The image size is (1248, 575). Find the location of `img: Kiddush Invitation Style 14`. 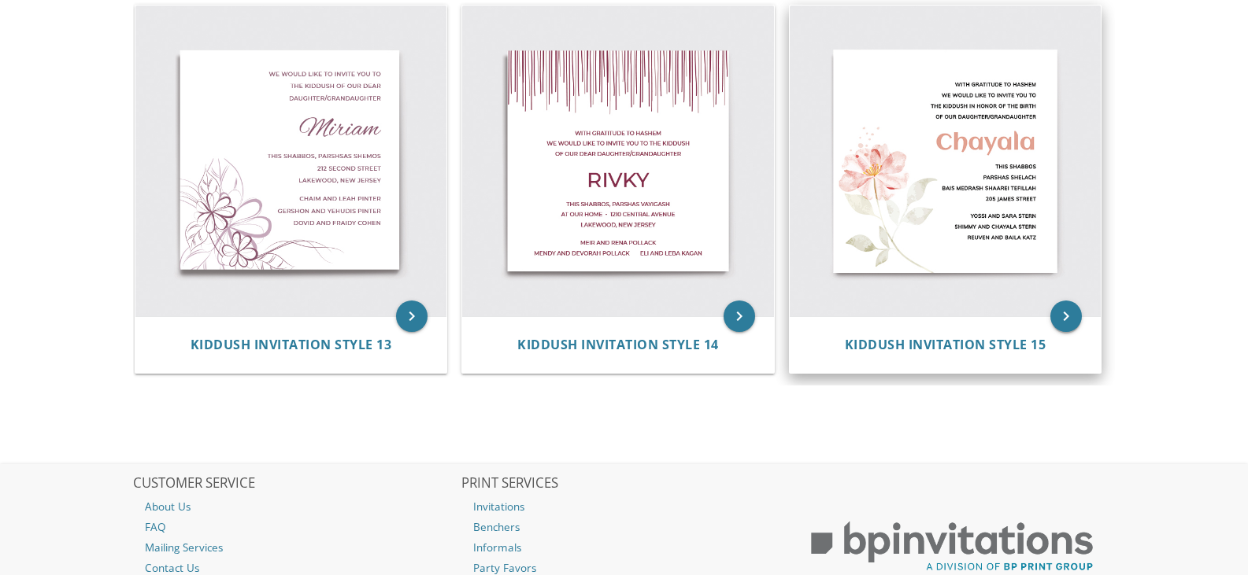

img: Kiddush Invitation Style 14 is located at coordinates (618, 161).